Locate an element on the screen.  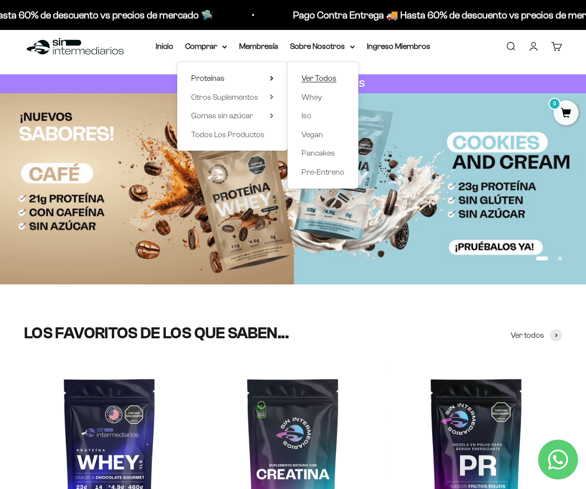
span: Ver Todos is located at coordinates (319, 78).